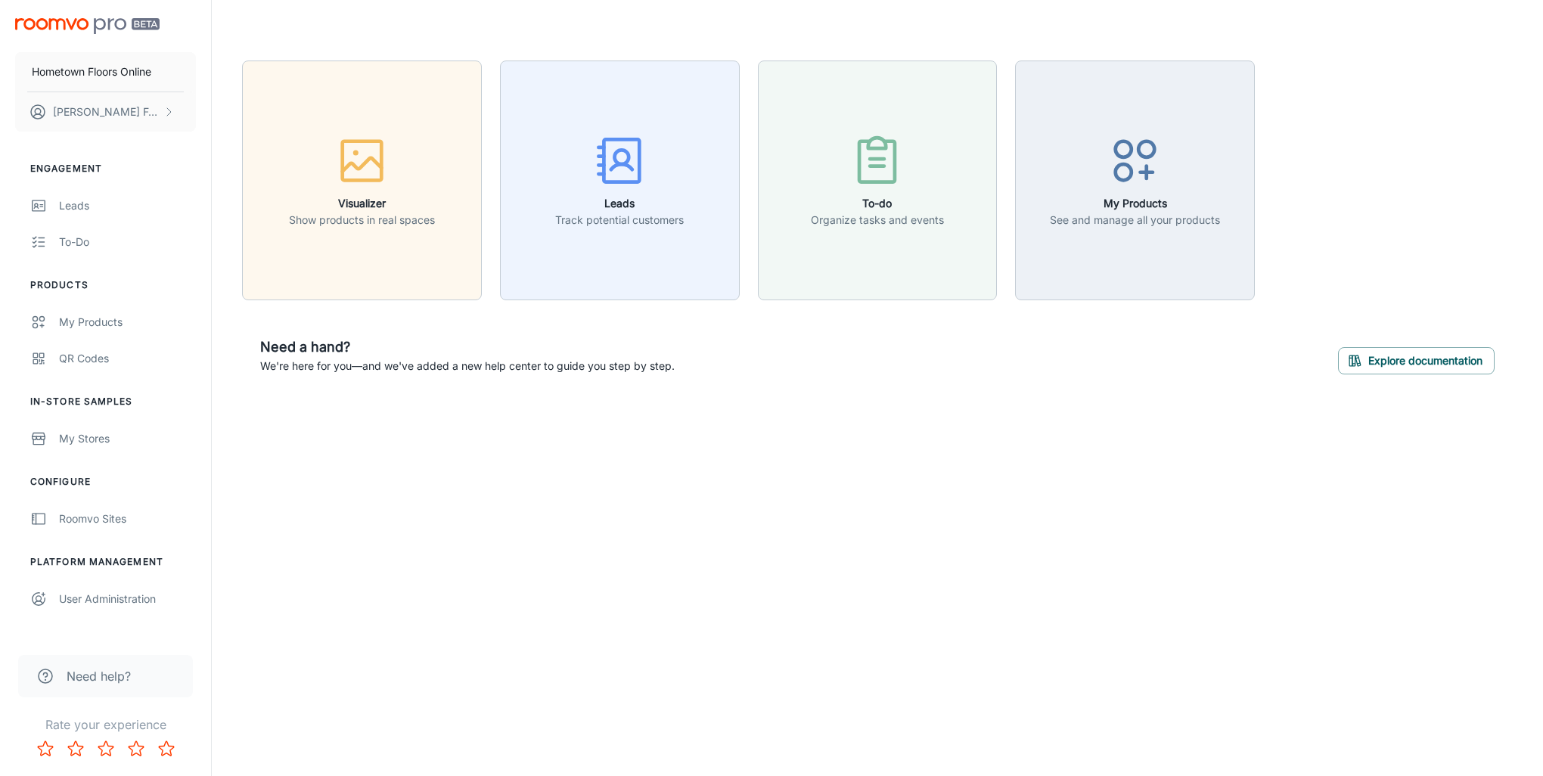 The width and height of the screenshot is (1543, 776). I want to click on div: QR Codes, so click(127, 359).